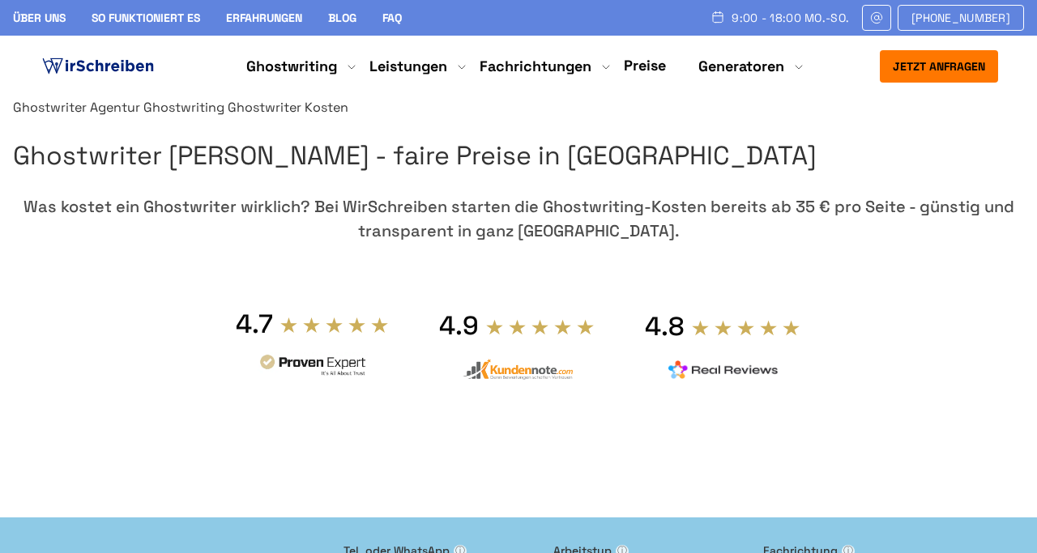  What do you see at coordinates (645, 65) in the screenshot?
I see `a: Preise` at bounding box center [645, 65].